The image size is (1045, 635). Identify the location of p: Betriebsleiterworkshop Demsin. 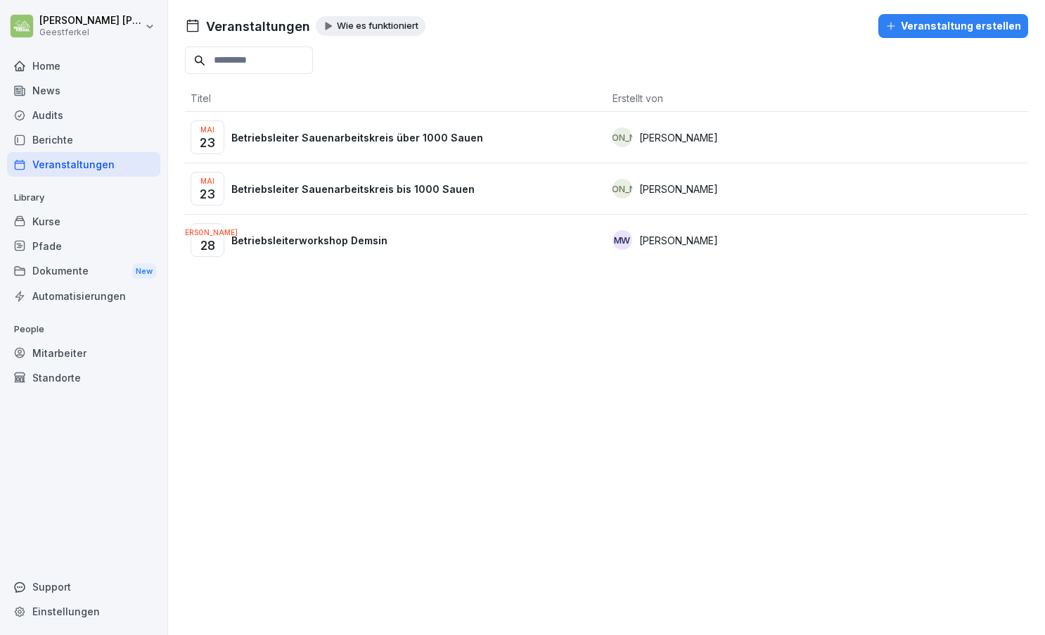
(310, 240).